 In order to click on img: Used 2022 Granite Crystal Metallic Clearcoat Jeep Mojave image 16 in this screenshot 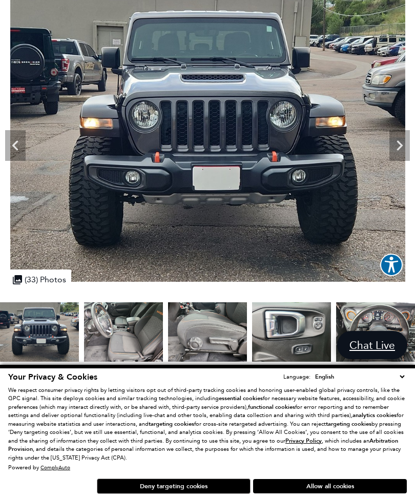, I will do `click(123, 332)`.